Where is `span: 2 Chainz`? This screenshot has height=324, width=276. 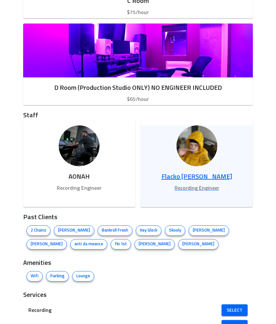
span: 2 Chainz is located at coordinates (39, 231).